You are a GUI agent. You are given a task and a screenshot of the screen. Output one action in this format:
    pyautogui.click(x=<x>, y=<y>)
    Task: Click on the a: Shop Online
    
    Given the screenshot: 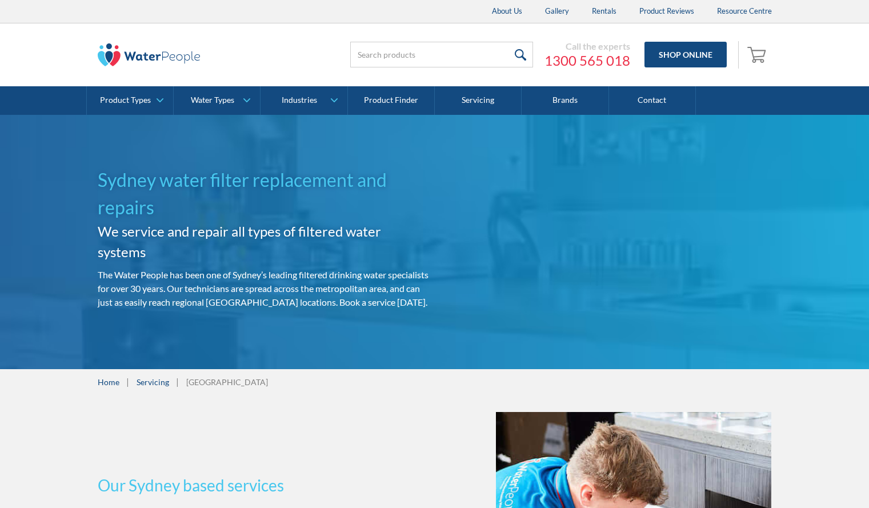 What is the action you would take?
    pyautogui.click(x=685, y=54)
    